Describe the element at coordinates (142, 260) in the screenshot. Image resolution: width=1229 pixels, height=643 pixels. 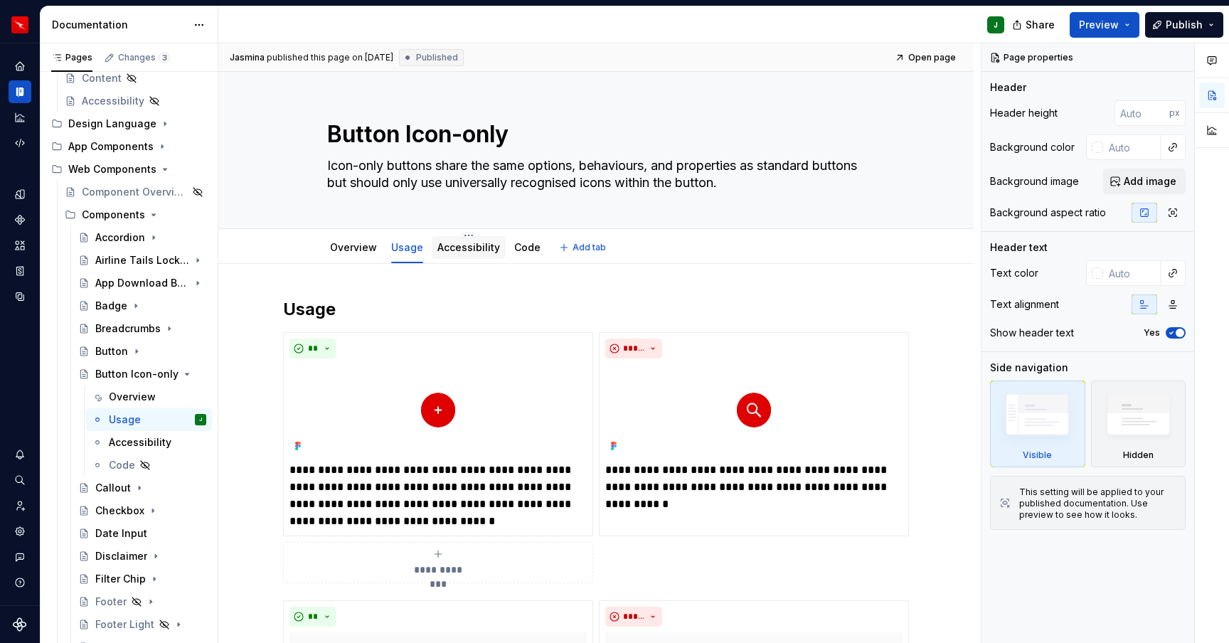
I see `div: Airline Tails Lockup` at that location.